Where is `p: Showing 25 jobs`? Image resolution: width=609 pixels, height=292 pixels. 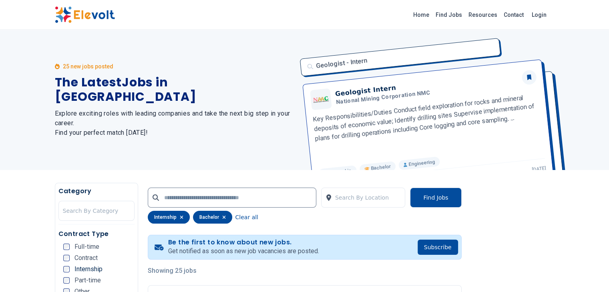
p: Showing 25 jobs is located at coordinates (305, 271).